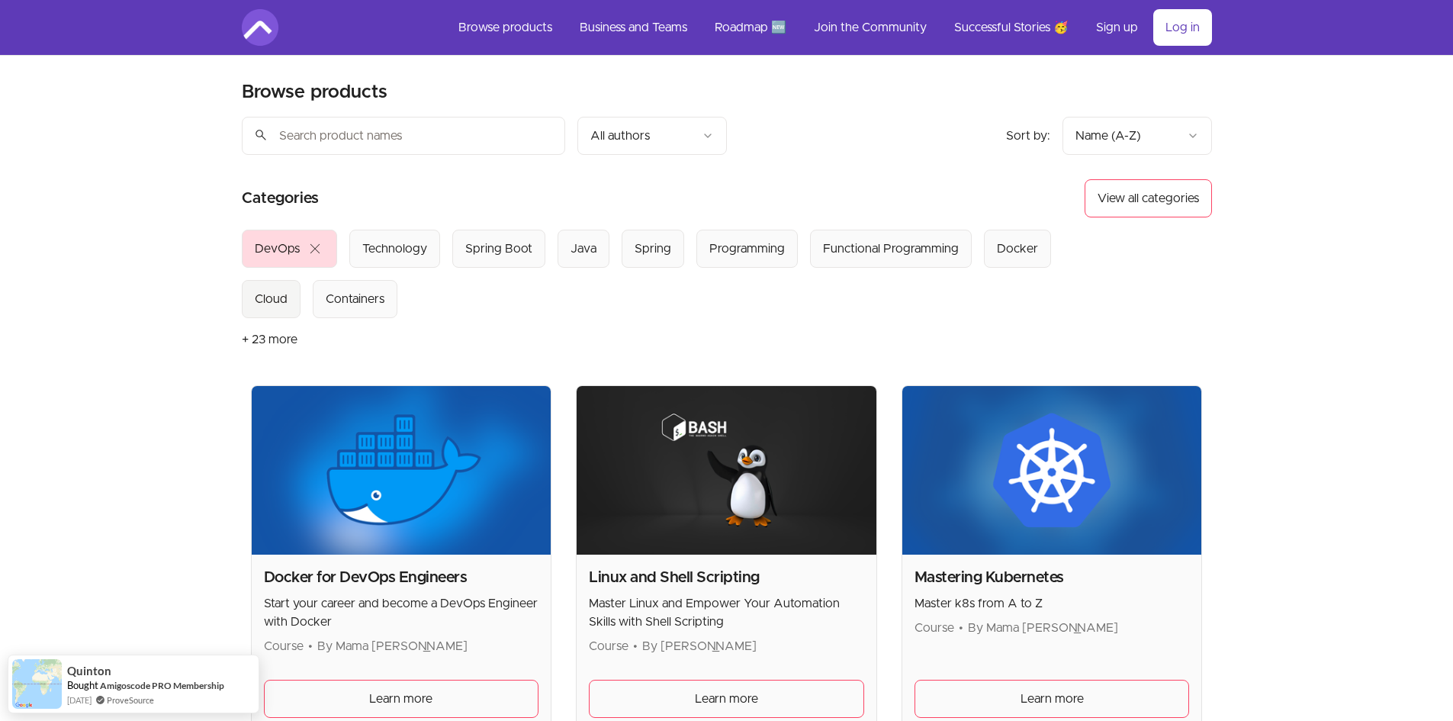  Describe the element at coordinates (280, 198) in the screenshot. I see `h2: Categories` at that location.